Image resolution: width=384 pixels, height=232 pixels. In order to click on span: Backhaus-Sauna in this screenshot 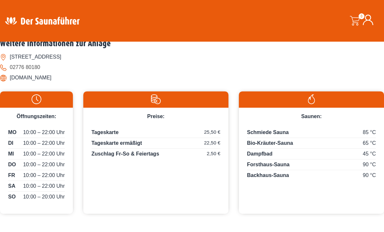, I will do `click(268, 175)`.